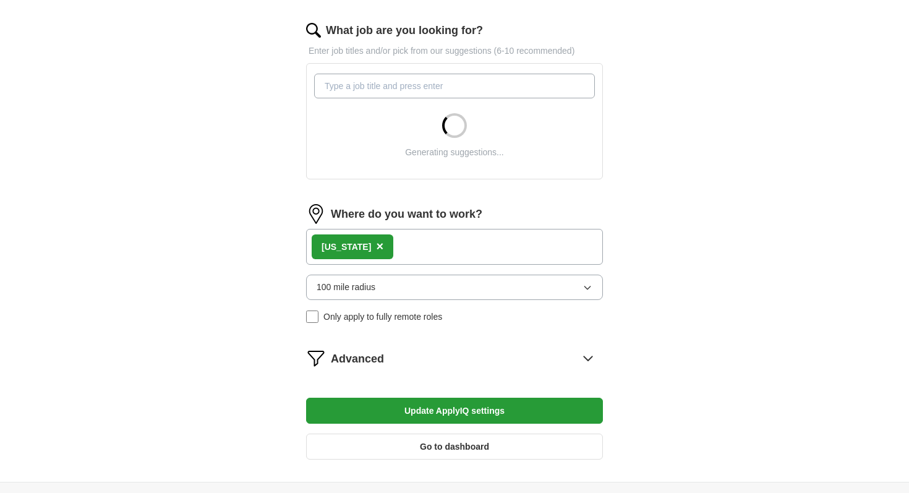  Describe the element at coordinates (455, 86) in the screenshot. I see `input: Type a job title and press enter` at that location.